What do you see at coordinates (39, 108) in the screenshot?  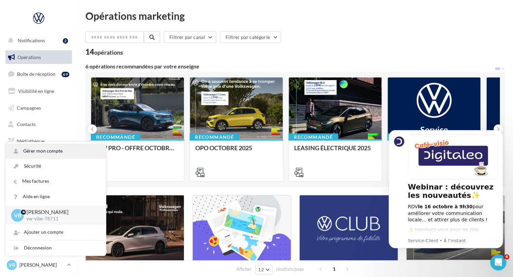 I see `a: Campagnes` at bounding box center [39, 108].